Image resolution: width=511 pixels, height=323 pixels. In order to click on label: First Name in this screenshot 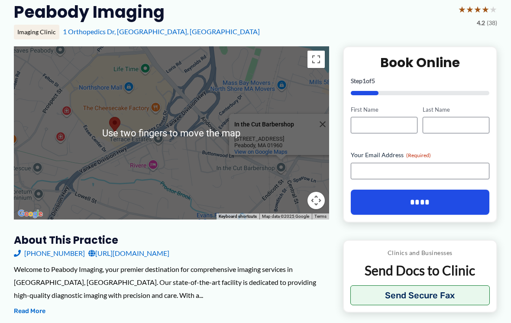, I will do `click(384, 110)`.